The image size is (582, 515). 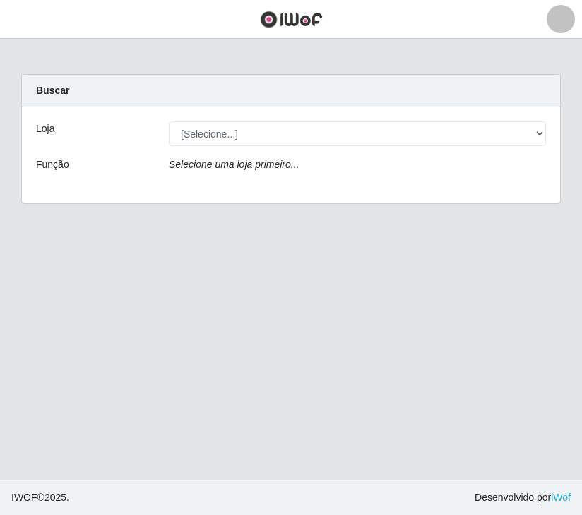 I want to click on a: iWof, so click(x=560, y=498).